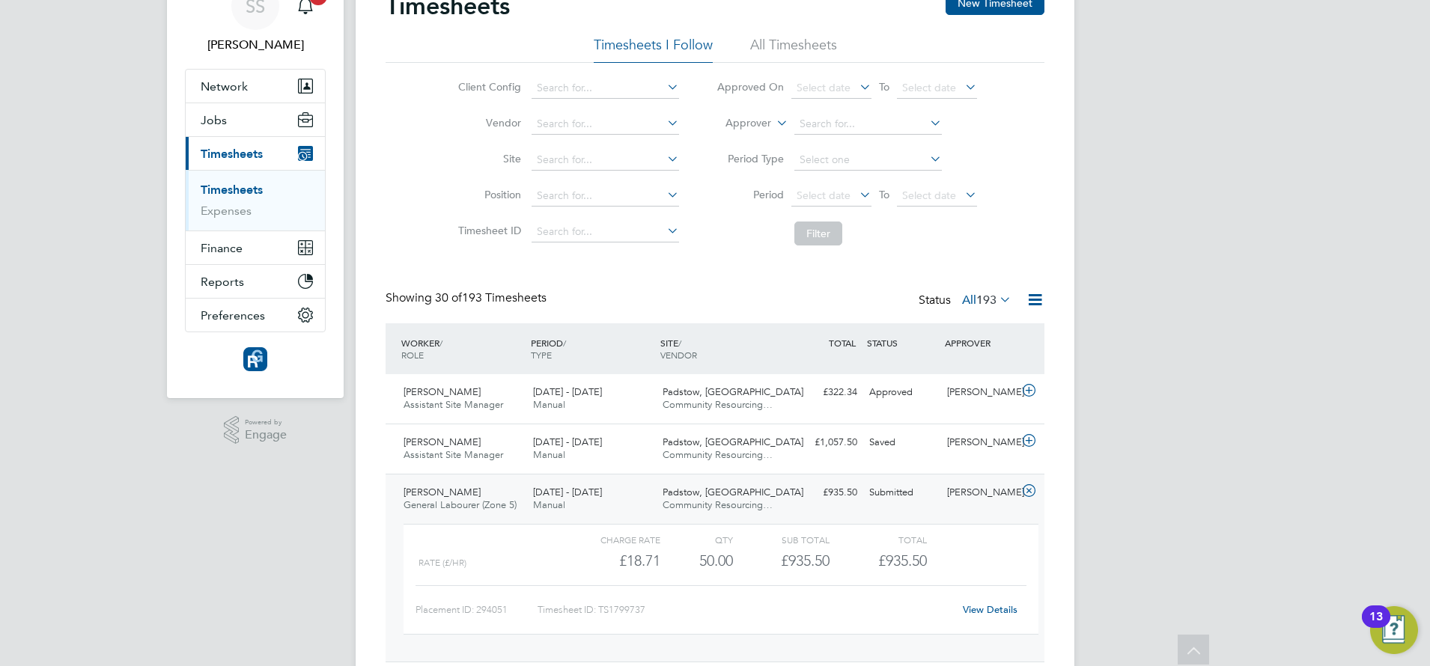  Describe the element at coordinates (592, 349) in the screenshot. I see `div: PERIOD` at that location.